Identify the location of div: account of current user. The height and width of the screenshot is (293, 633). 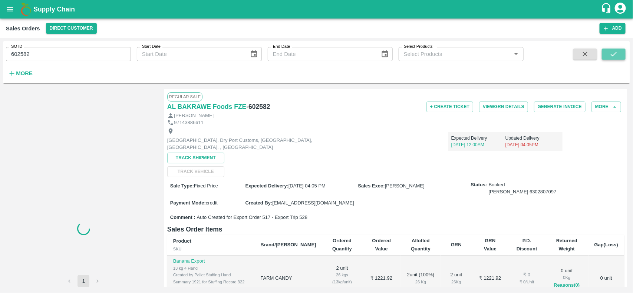
(621, 9).